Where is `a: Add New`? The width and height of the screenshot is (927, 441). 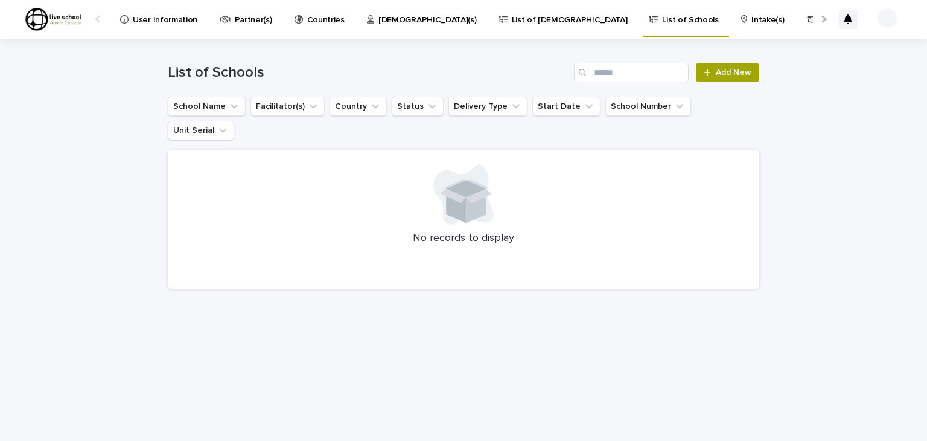
a: Add New is located at coordinates (727, 72).